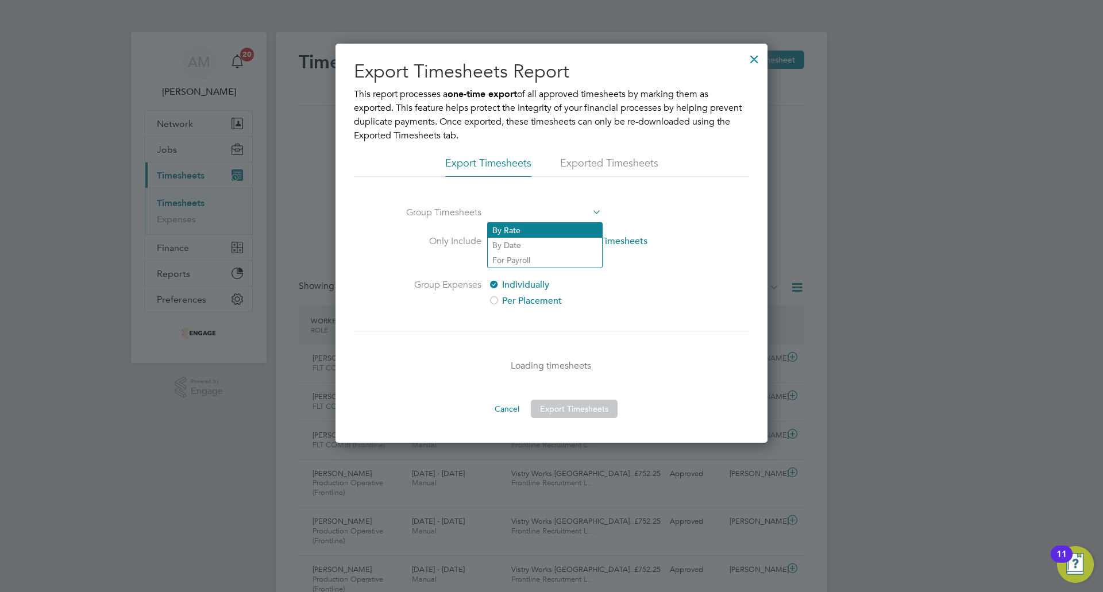 This screenshot has height=592, width=1103. Describe the element at coordinates (506, 409) in the screenshot. I see `button: Cancel` at that location.